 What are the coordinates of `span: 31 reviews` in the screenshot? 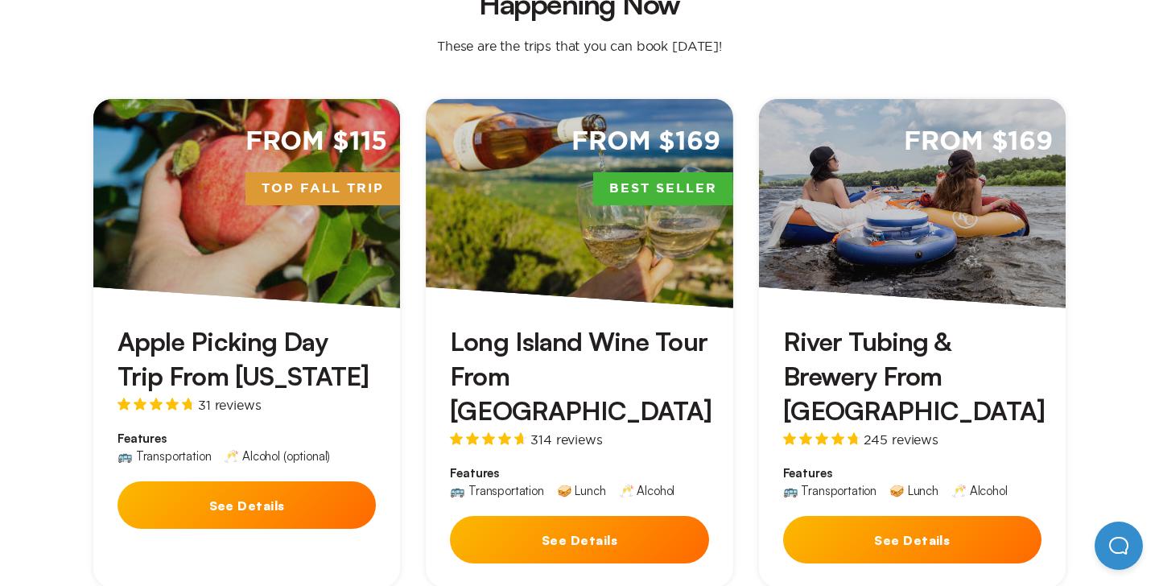 It's located at (229, 405).